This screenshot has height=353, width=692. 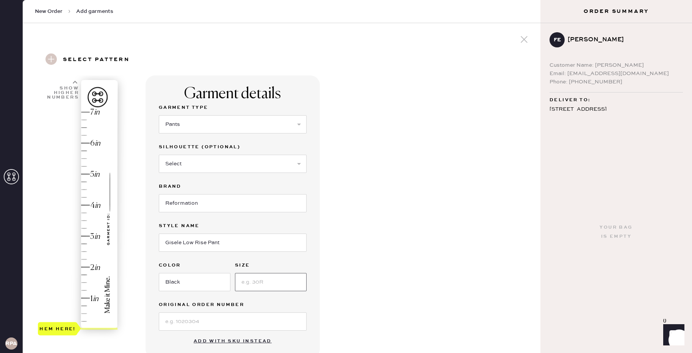 I want to click on h3: Select pattern, so click(x=96, y=60).